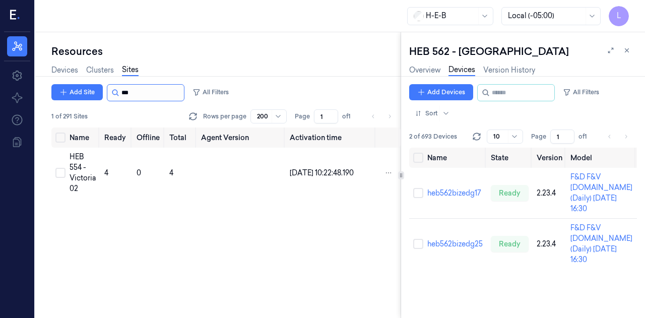 This screenshot has height=318, width=645. What do you see at coordinates (241, 138) in the screenshot?
I see `th: Agent Version` at bounding box center [241, 138].